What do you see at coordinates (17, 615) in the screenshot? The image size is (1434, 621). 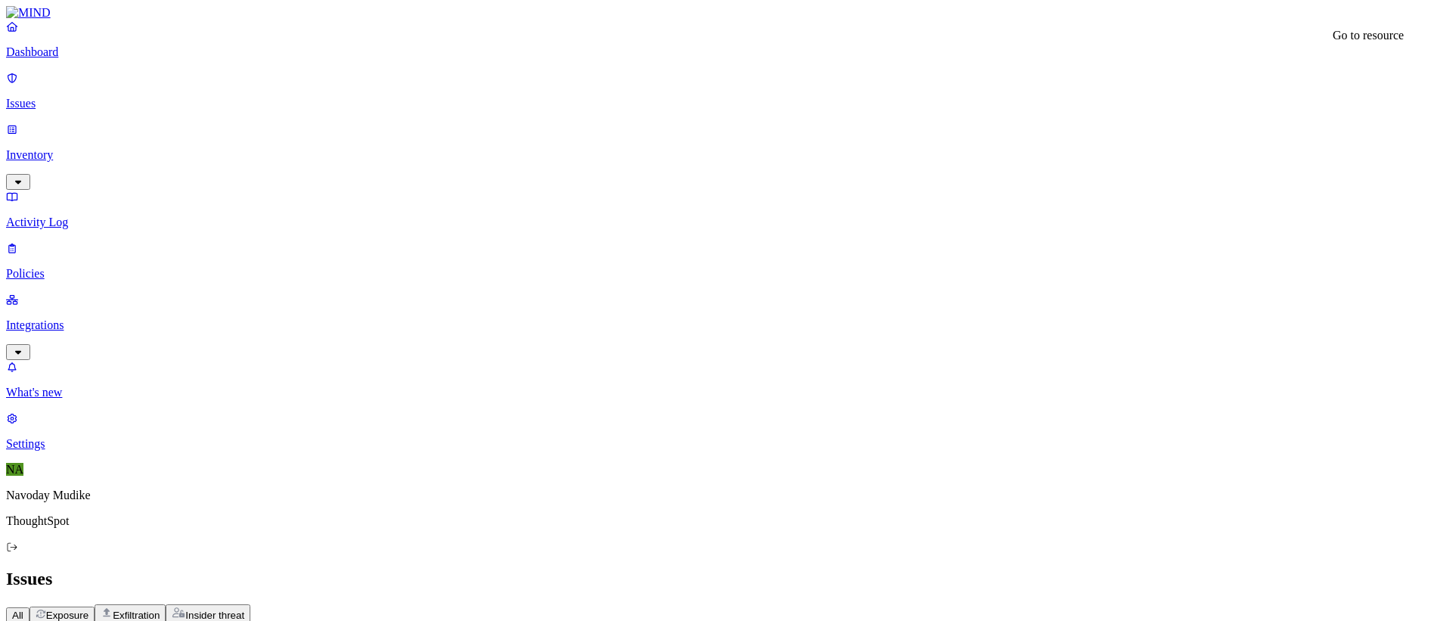 I see `span: All` at bounding box center [17, 615].